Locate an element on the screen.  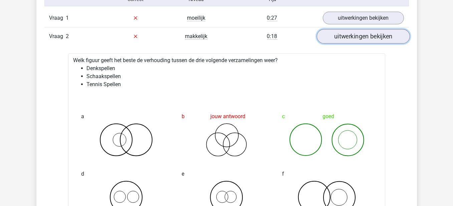
span: e is located at coordinates (183, 174).